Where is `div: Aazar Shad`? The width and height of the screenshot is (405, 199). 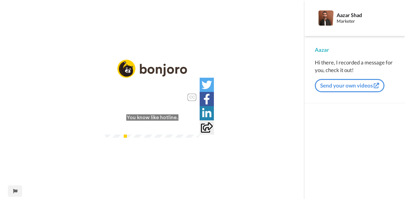 div: Aazar Shad is located at coordinates (365, 15).